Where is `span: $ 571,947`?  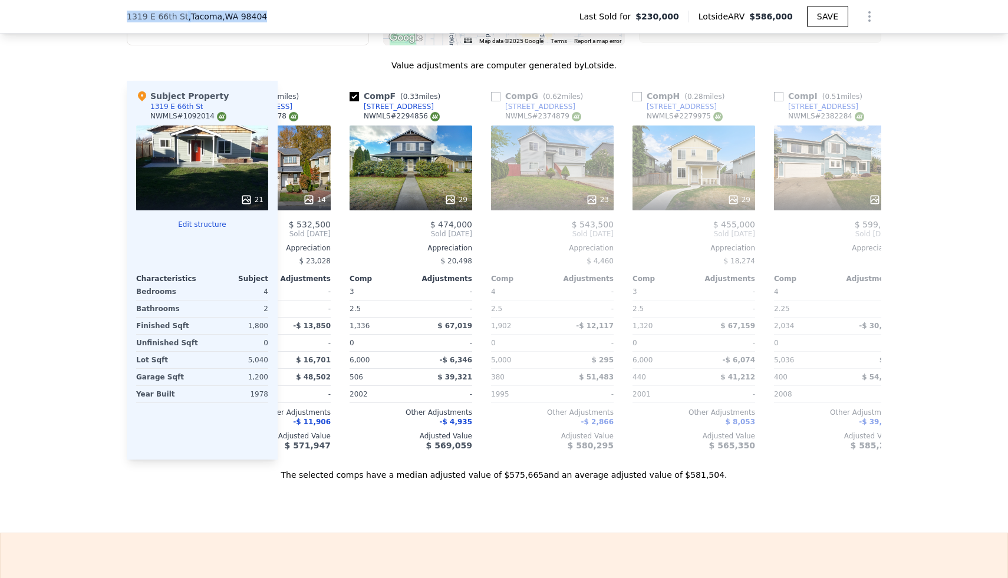
span: $ 571,947 is located at coordinates (308, 446).